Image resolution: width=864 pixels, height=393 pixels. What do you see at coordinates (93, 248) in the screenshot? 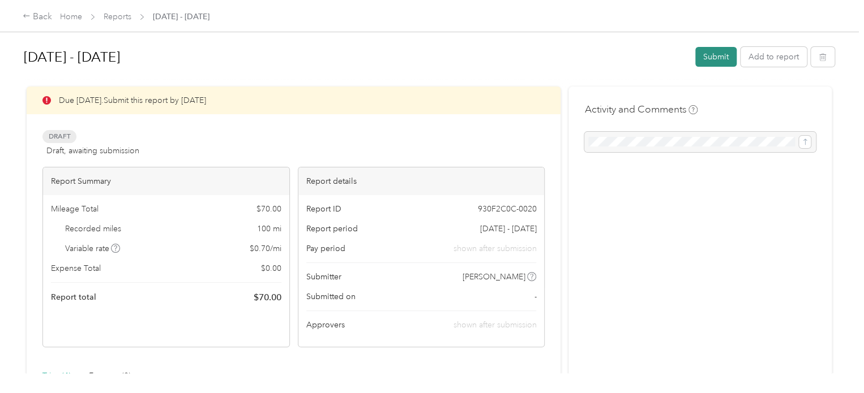
I see `span: Variable rate` at bounding box center [93, 248].